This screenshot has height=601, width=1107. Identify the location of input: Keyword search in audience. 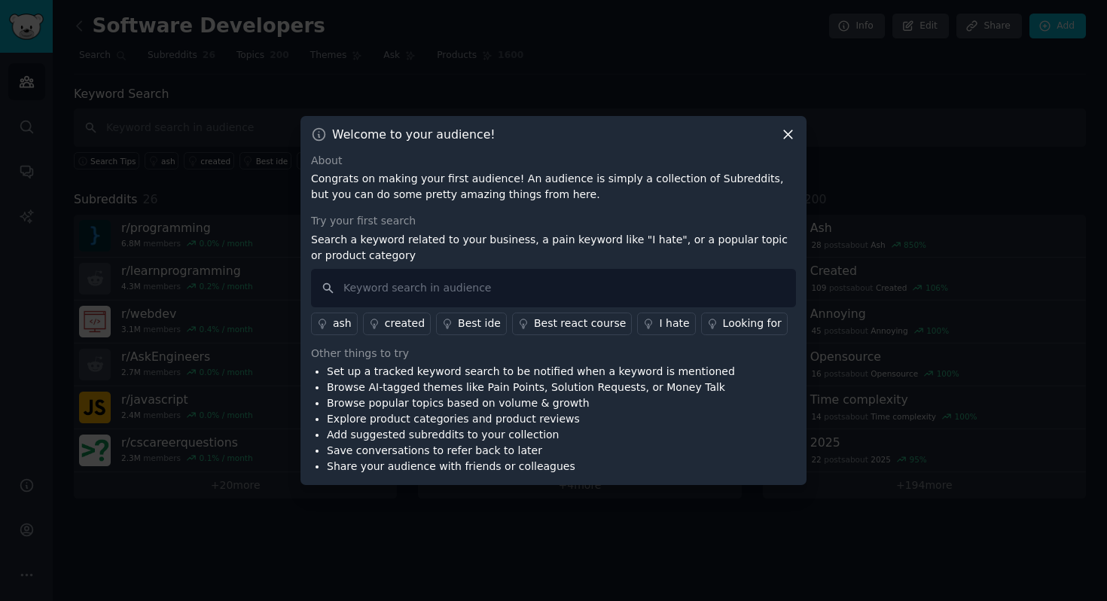
(553, 288).